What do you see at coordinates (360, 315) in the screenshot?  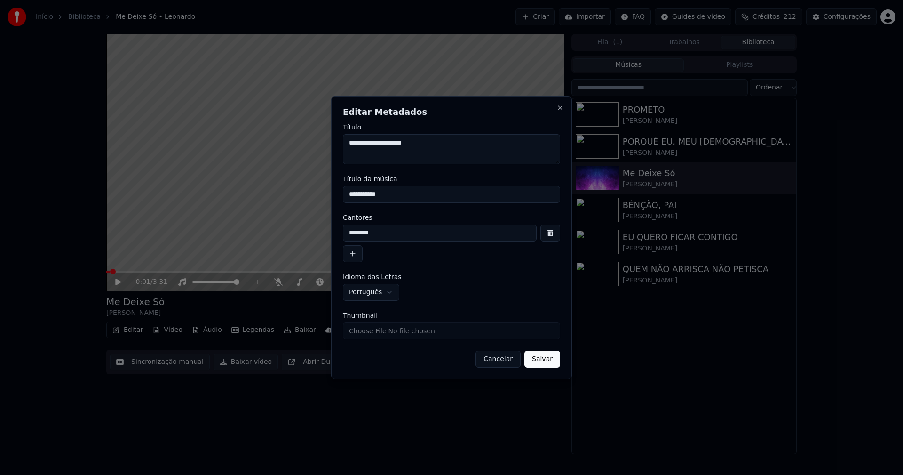 I see `span: Thumbnail` at bounding box center [360, 315].